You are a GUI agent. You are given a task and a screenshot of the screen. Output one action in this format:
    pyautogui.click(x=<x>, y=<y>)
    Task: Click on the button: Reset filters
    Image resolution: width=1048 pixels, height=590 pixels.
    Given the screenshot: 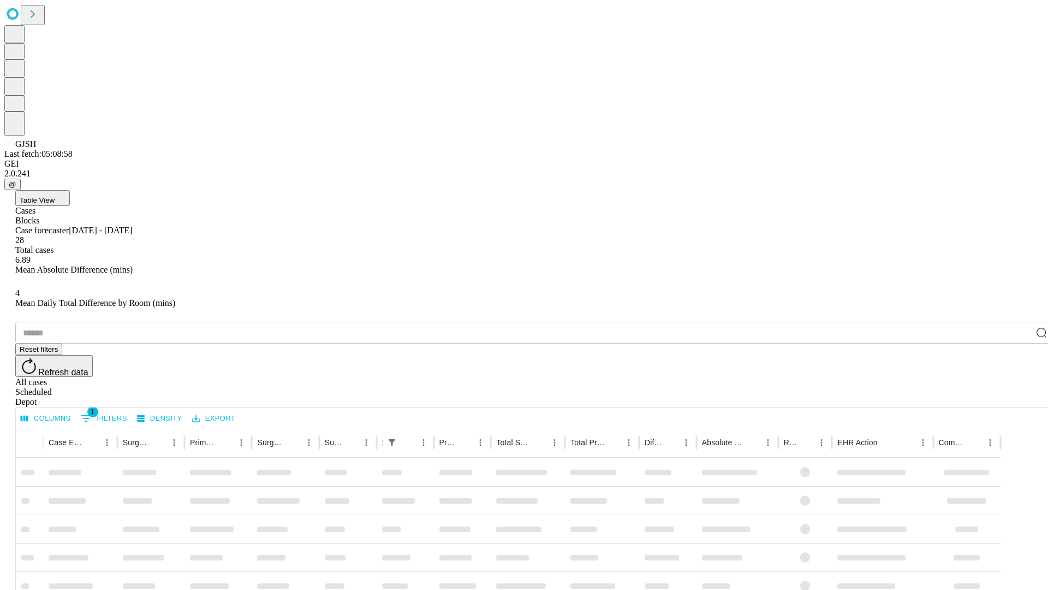 What is the action you would take?
    pyautogui.click(x=39, y=349)
    